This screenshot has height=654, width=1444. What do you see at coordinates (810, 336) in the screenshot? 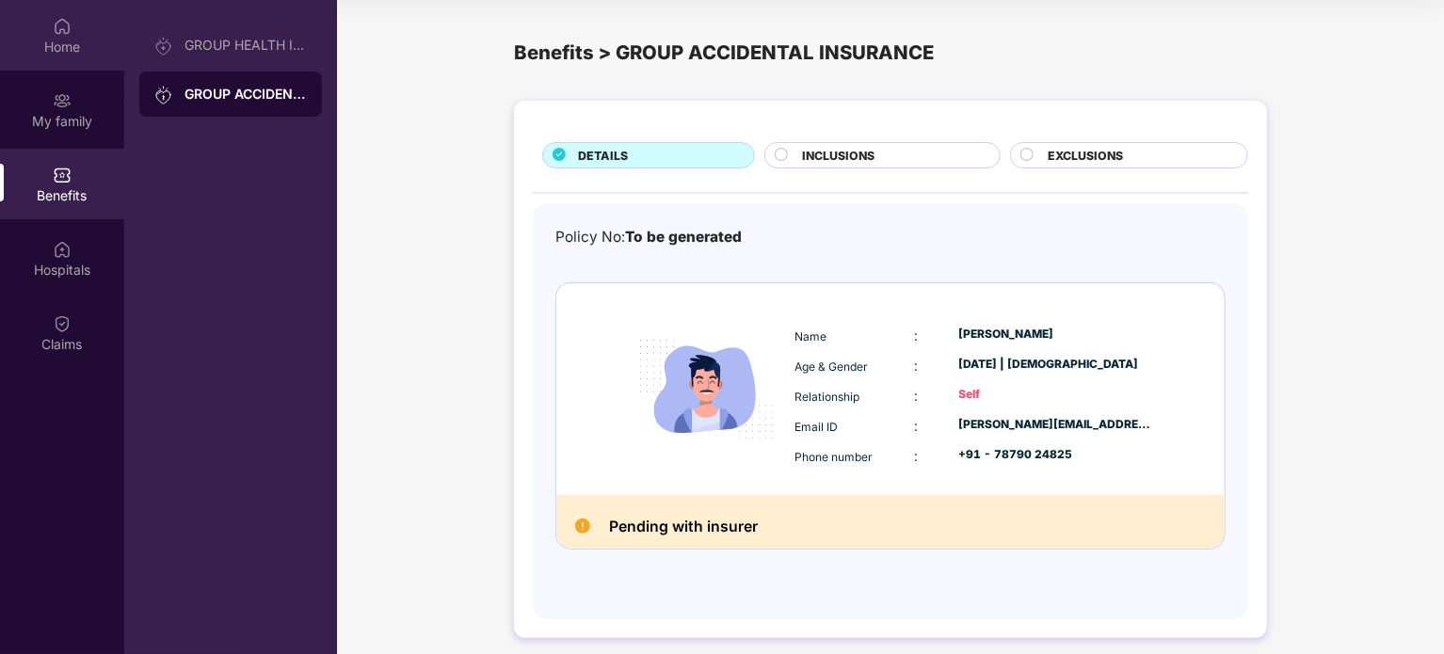
I see `span: Name` at bounding box center [810, 336].